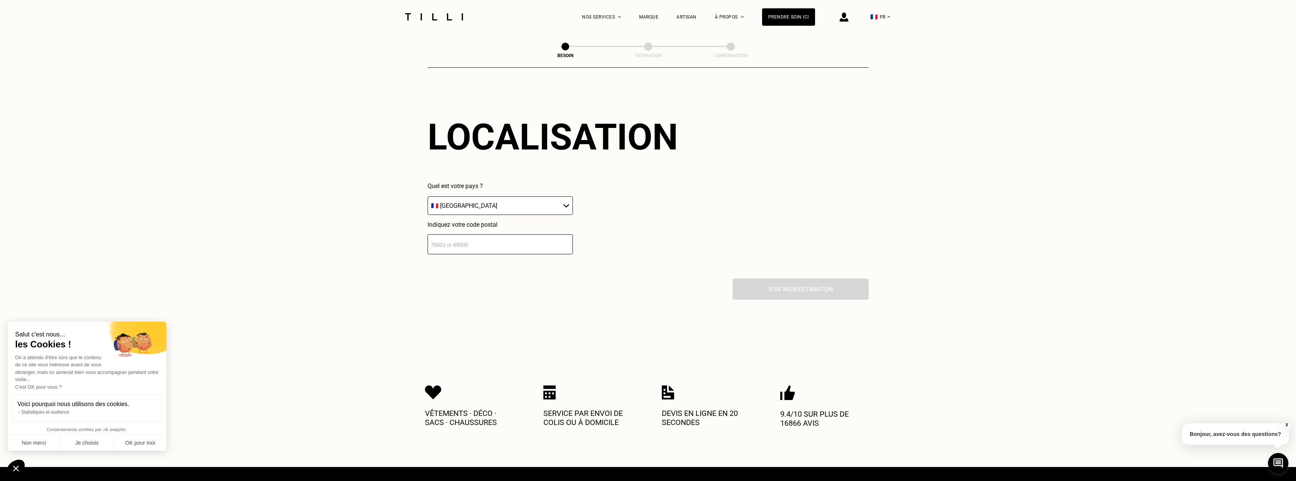 The height and width of the screenshot is (481, 1296). I want to click on p: Service par envoi de colis ou à domicile, so click(589, 418).